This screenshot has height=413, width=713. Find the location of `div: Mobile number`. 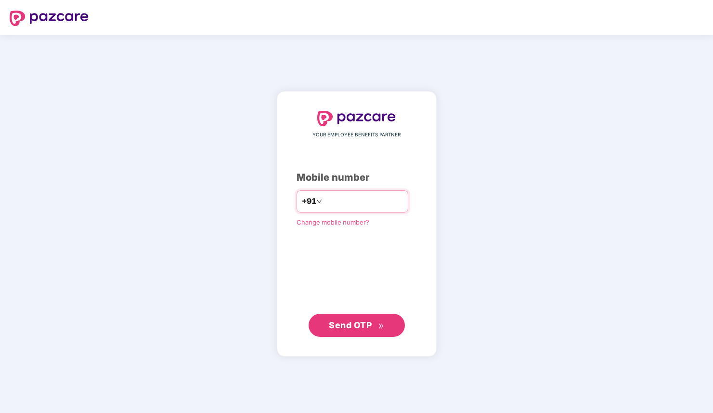

div: Mobile number is located at coordinates (357, 177).